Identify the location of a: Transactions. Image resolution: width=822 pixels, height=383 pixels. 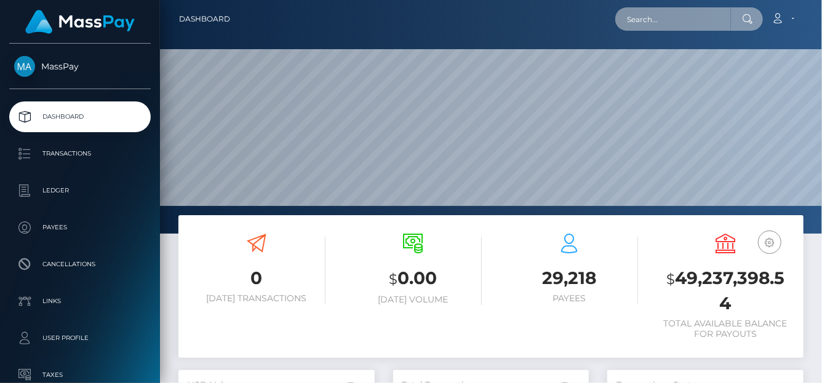
(80, 154).